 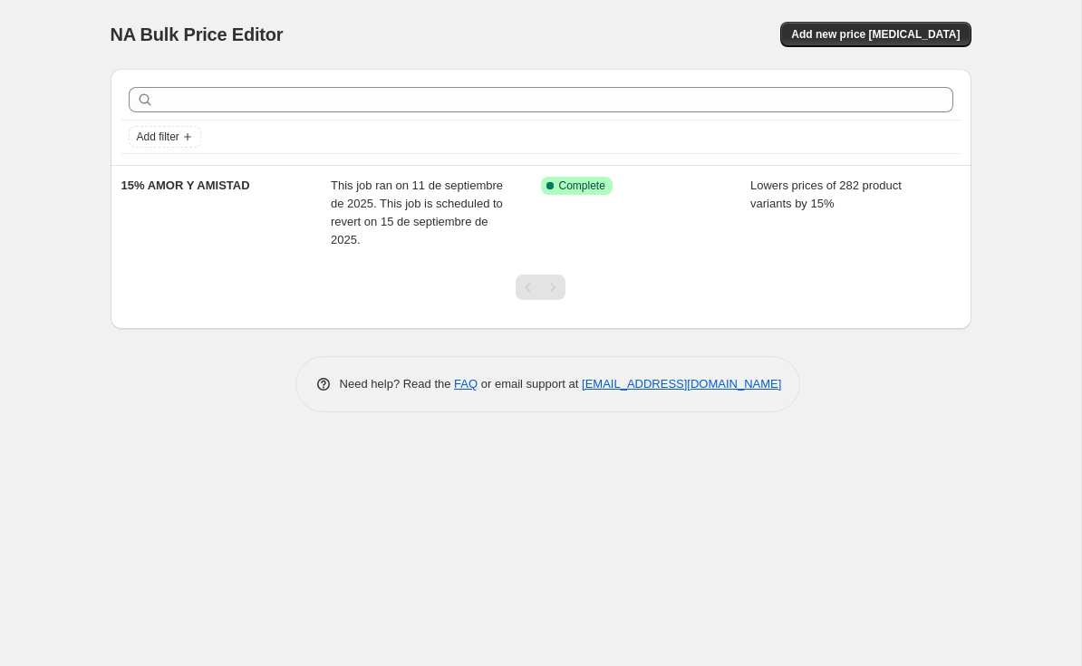 What do you see at coordinates (826, 194) in the screenshot?
I see `span: Lowers prices of 282 product variants by 15%` at bounding box center [826, 194].